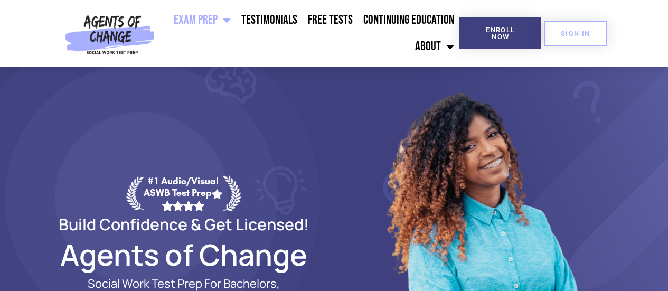  What do you see at coordinates (435, 46) in the screenshot?
I see `a: About` at bounding box center [435, 46].